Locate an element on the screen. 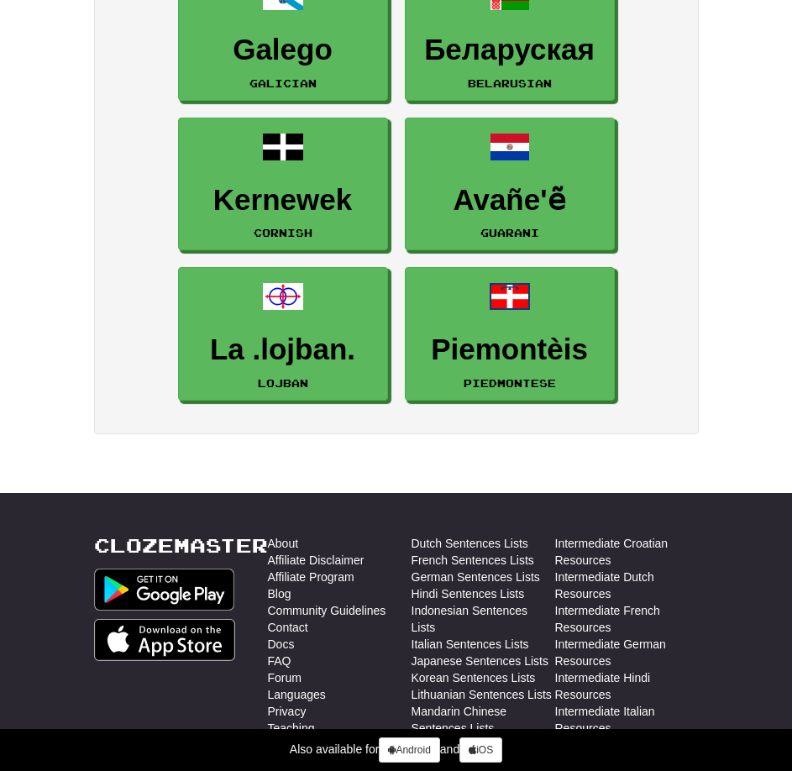 This screenshot has width=792, height=771. h3: Piemontèis is located at coordinates (510, 349).